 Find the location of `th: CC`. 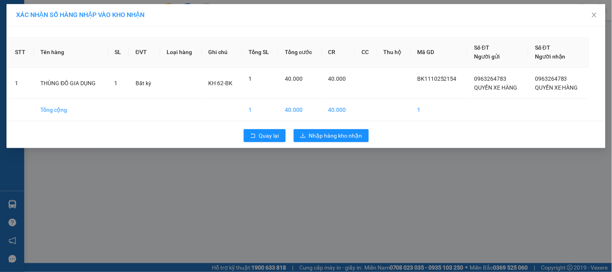

th: CC is located at coordinates (366, 52).